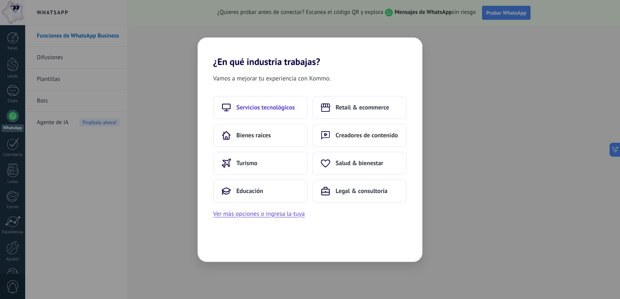 Image resolution: width=620 pixels, height=299 pixels. Describe the element at coordinates (249, 191) in the screenshot. I see `span: Educación` at that location.